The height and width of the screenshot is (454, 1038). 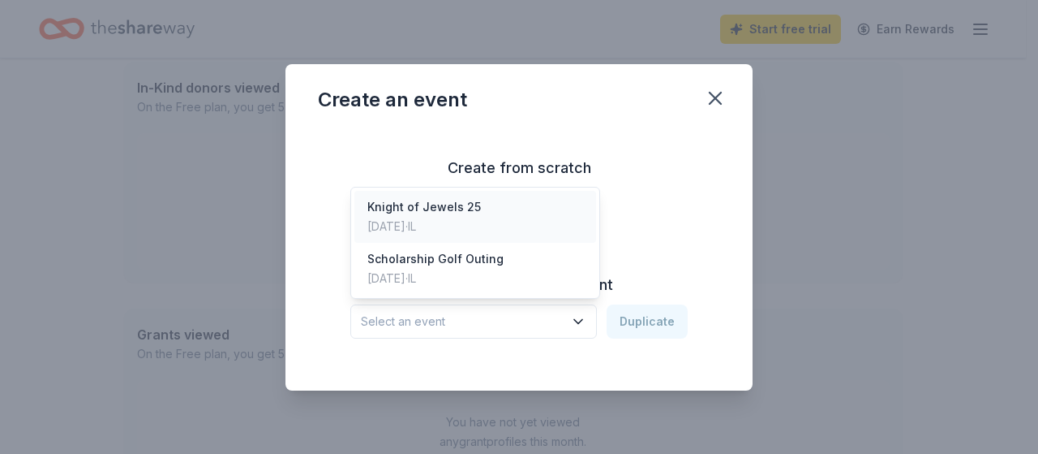 I want to click on span: Select an event, so click(x=462, y=321).